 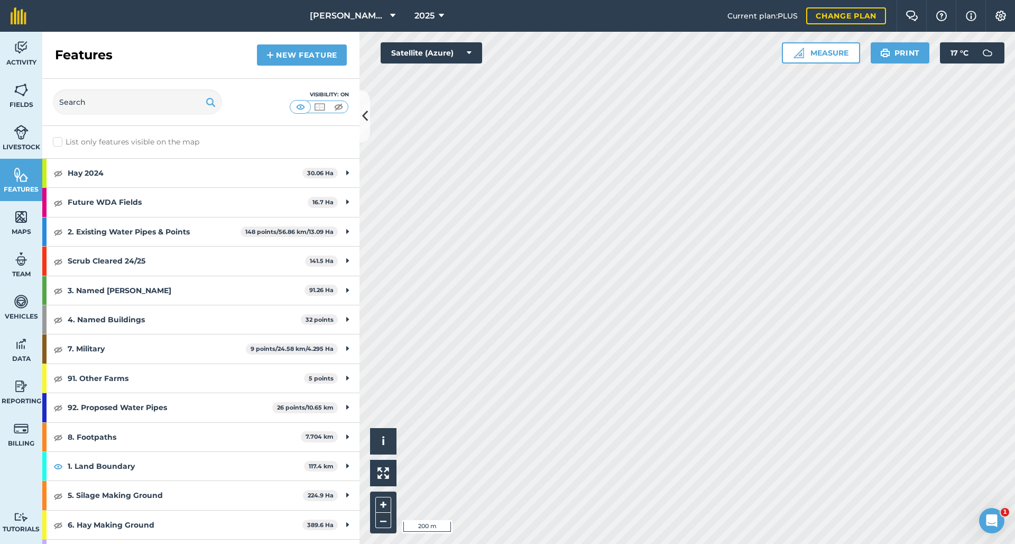 I want to click on strong: Scrub Cleared 24/25, so click(x=186, y=261).